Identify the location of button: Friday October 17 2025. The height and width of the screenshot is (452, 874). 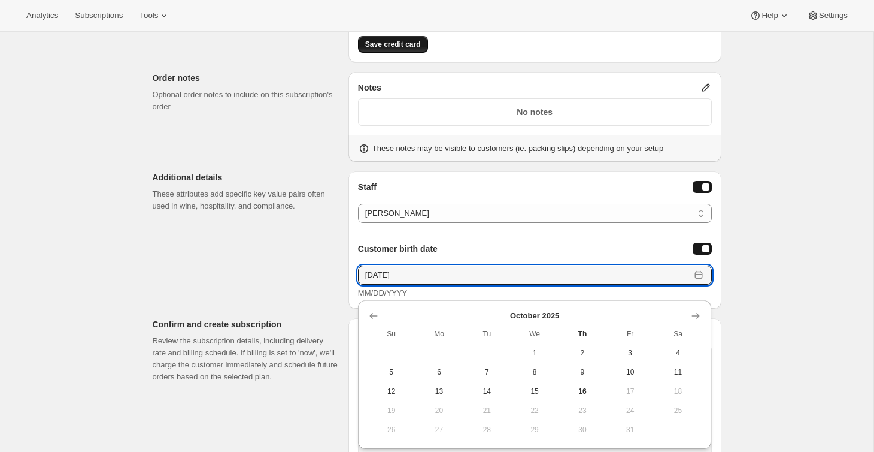
(631, 391).